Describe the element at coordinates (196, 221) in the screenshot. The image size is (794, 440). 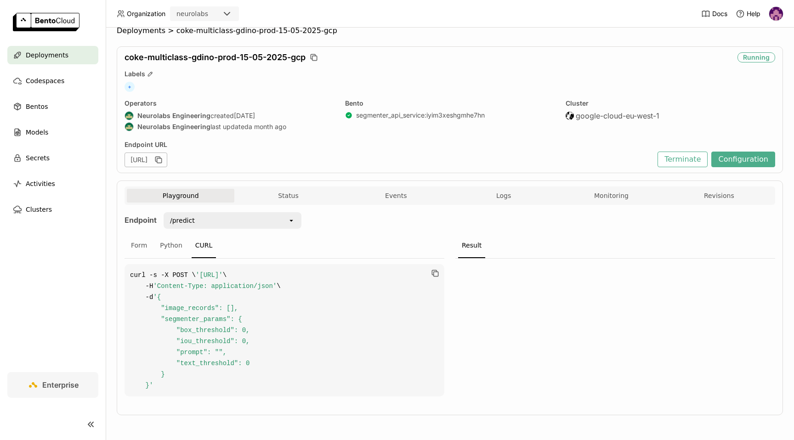
I see `input: Selected /predict.` at that location.